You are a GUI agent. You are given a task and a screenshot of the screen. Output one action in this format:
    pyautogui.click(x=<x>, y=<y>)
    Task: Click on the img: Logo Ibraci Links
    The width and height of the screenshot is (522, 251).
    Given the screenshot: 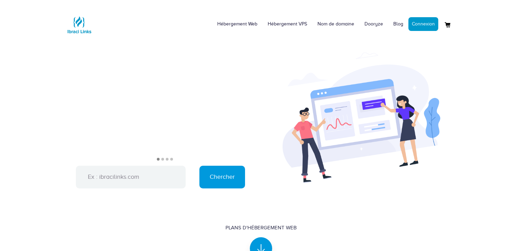 What is the action you would take?
    pyautogui.click(x=79, y=25)
    